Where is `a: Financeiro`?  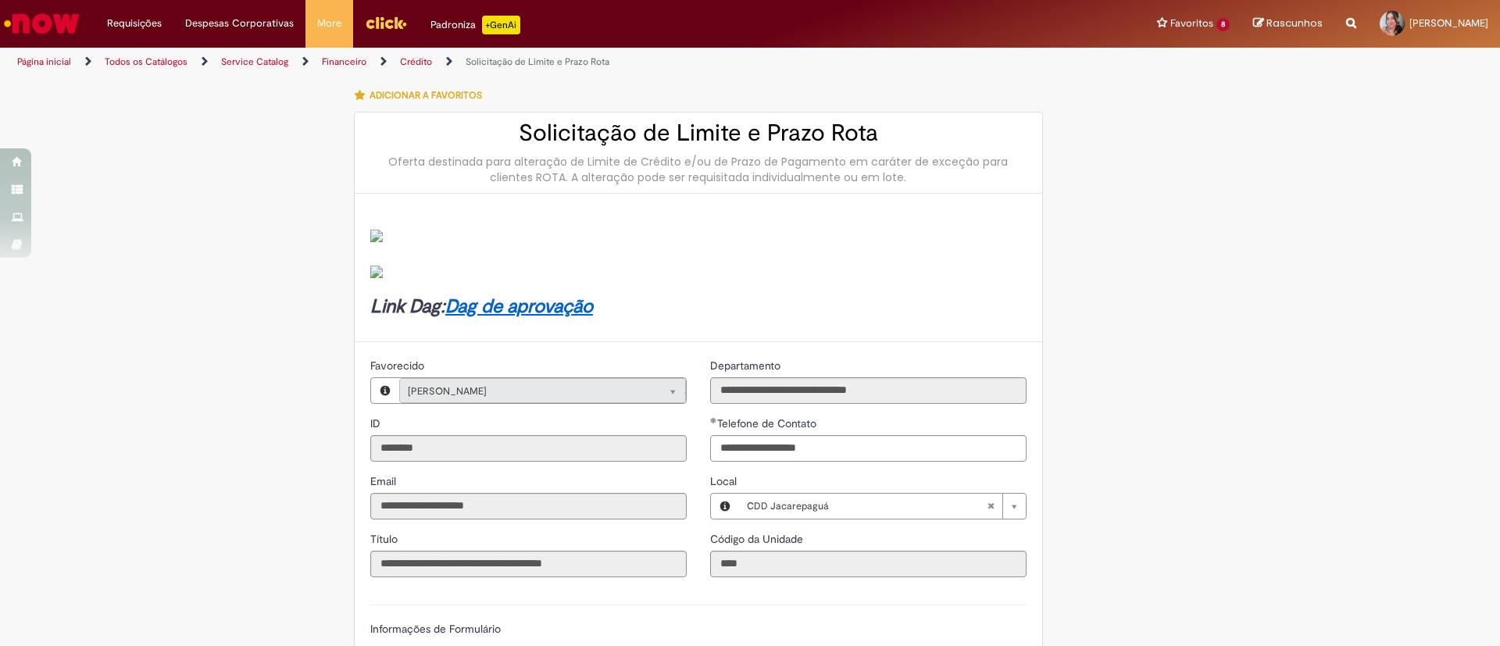 a: Financeiro is located at coordinates (344, 62).